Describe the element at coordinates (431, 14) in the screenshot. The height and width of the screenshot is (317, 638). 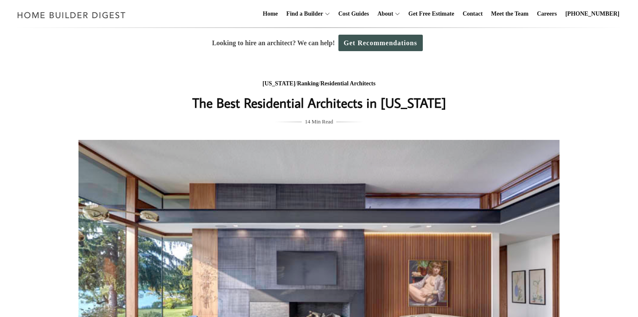
I see `a: Get Free Estimate` at that location.